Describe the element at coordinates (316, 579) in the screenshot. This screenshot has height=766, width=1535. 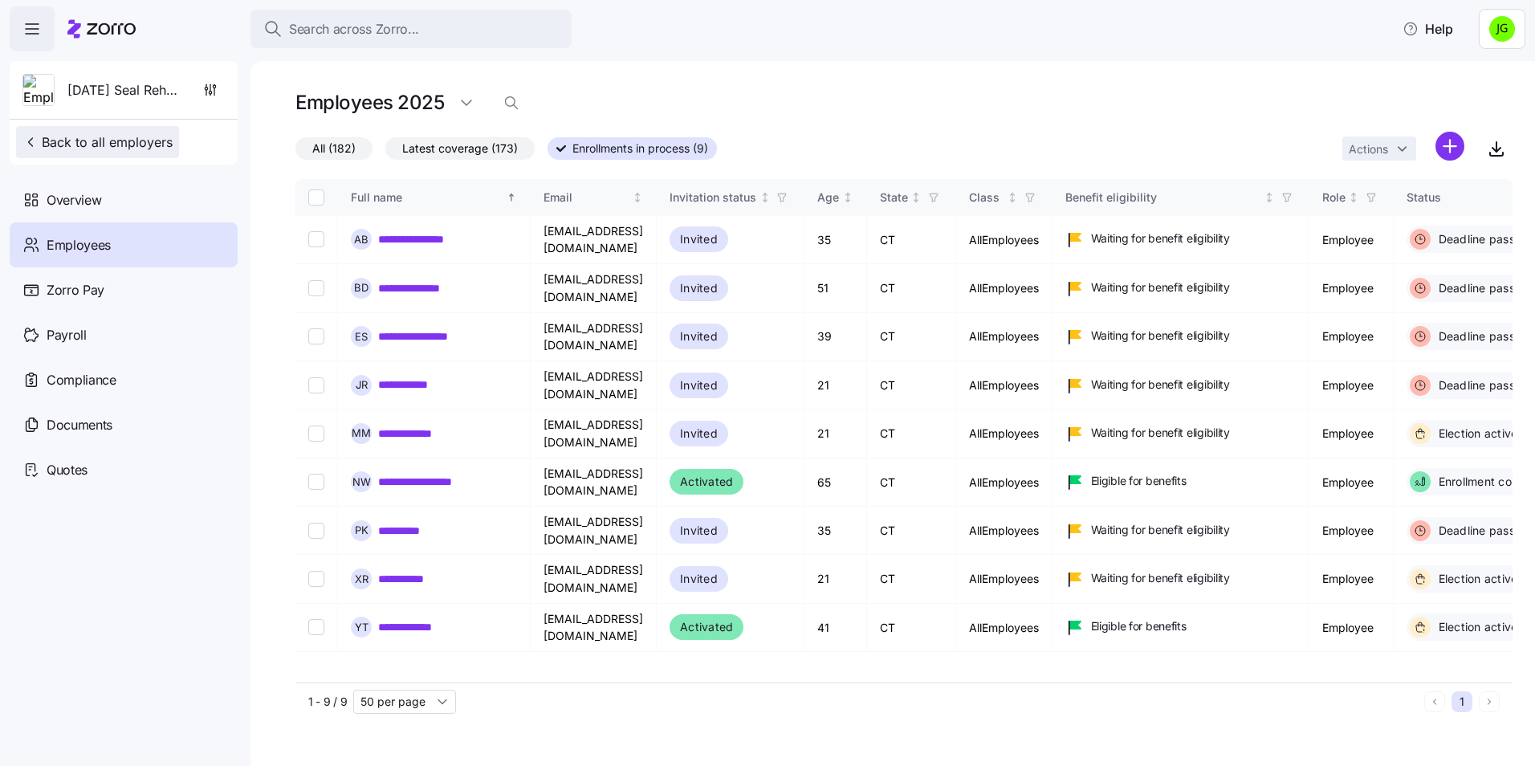
I see `input: Select record 8` at that location.